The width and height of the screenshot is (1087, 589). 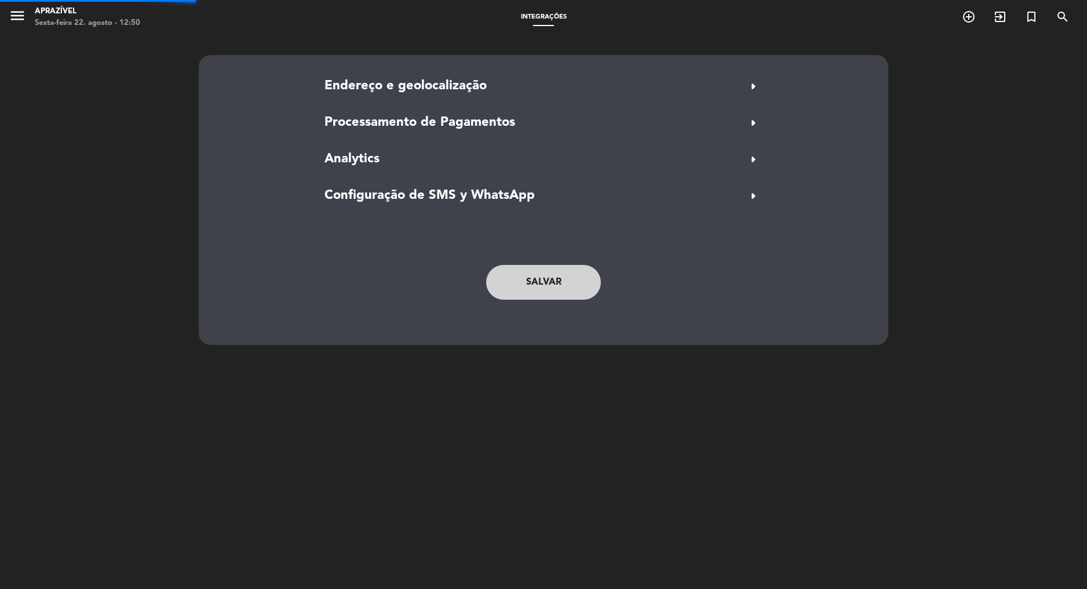 I want to click on button: Configuração de SMS y WhatsApparrow_right, so click(x=544, y=196).